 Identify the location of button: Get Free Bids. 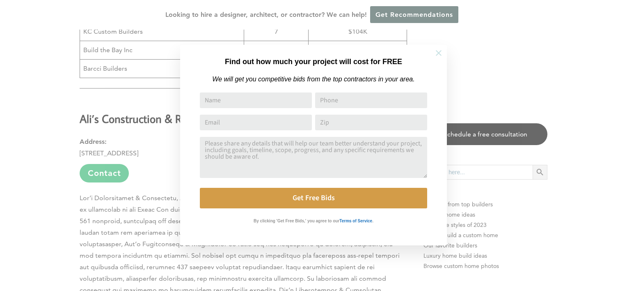
(314, 198).